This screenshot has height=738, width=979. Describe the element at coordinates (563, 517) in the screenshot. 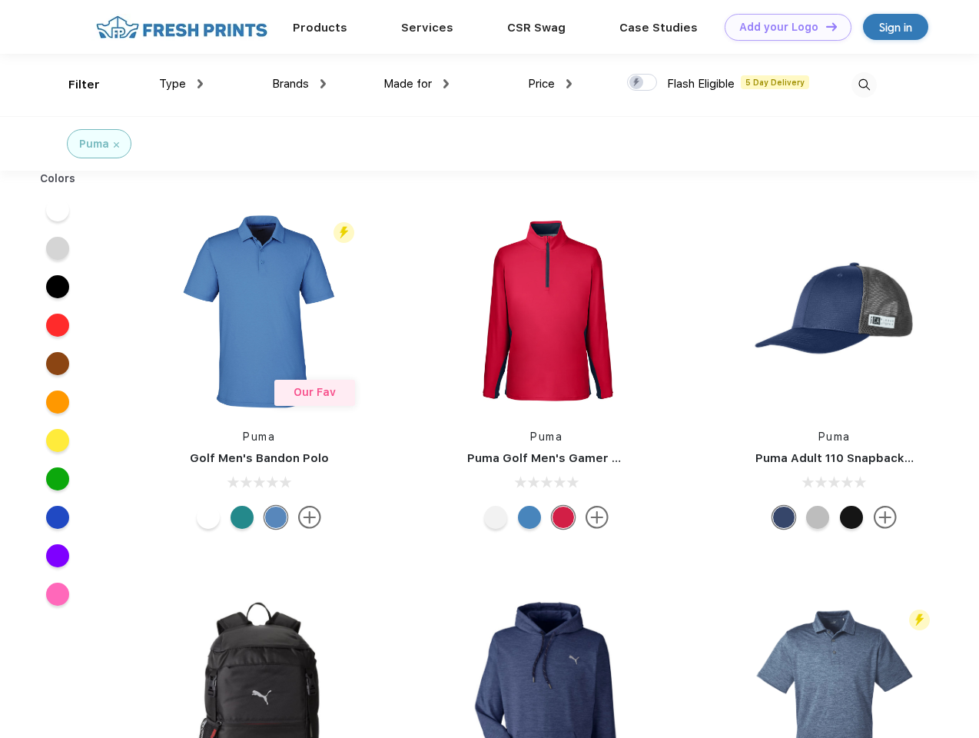

I see `div: Ski Patrol` at that location.